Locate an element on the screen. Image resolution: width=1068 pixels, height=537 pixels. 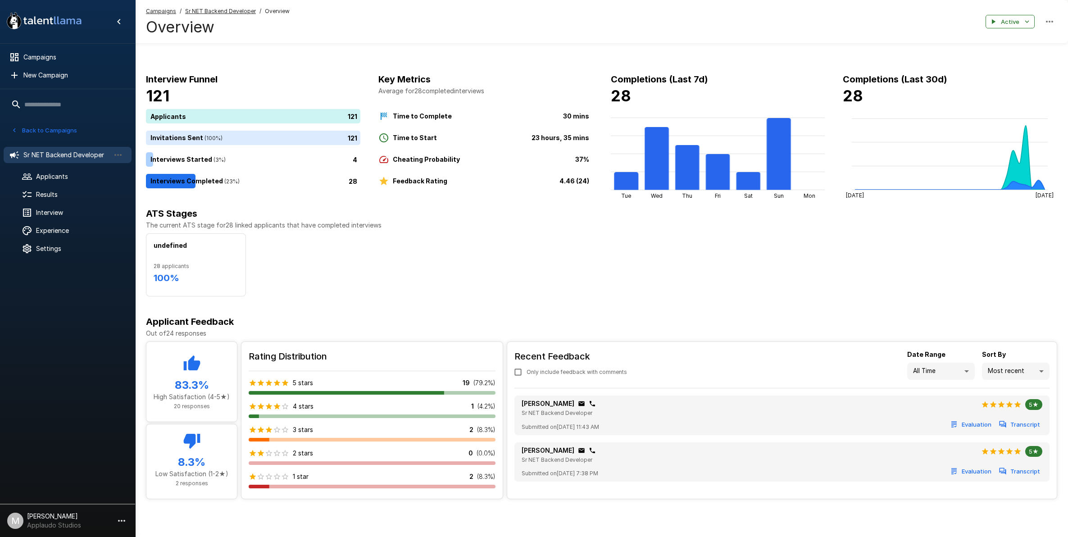
b: Applicant Feedback is located at coordinates (190, 322).